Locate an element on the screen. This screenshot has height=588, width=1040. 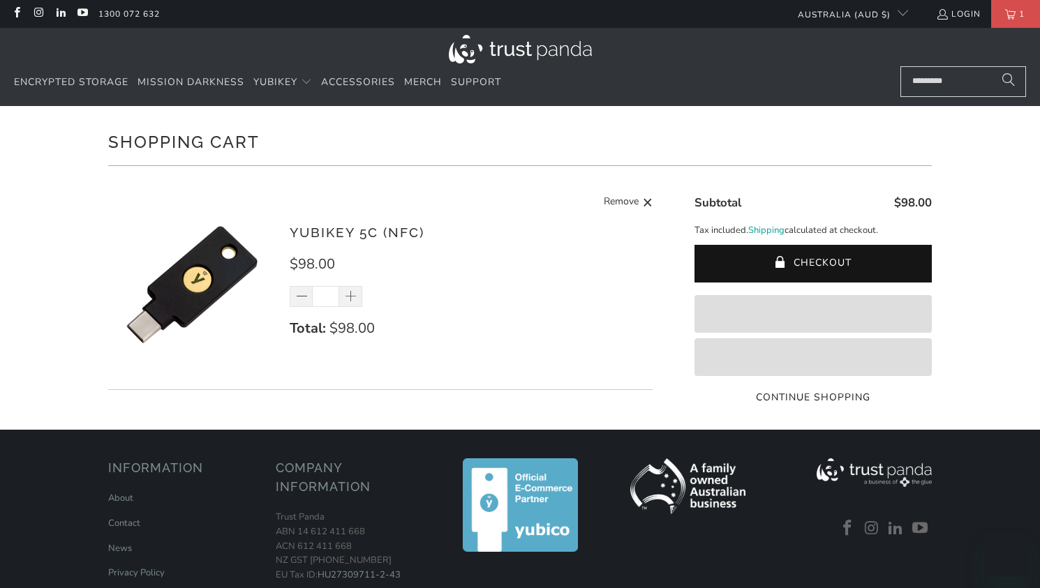
span: Encrypted Storage is located at coordinates (71, 82).